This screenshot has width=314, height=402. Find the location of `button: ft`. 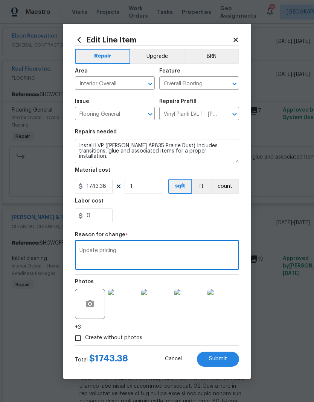

button: ft is located at coordinates (201, 186).